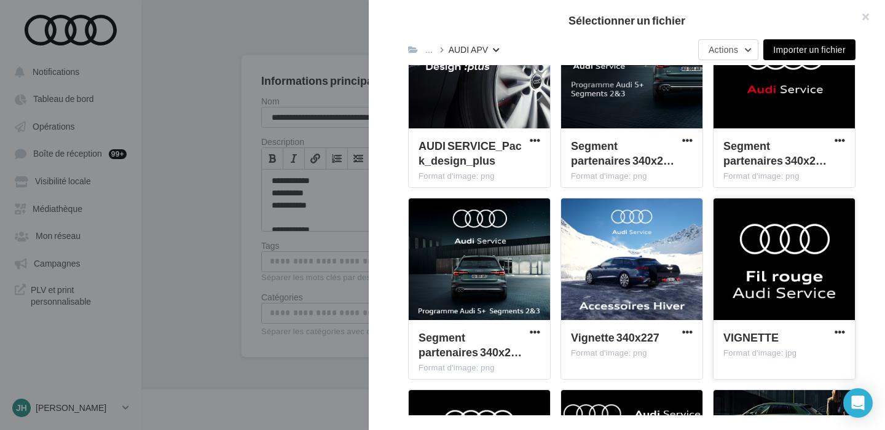 The image size is (885, 430). I want to click on div: Format d'image: jpg, so click(785, 354).